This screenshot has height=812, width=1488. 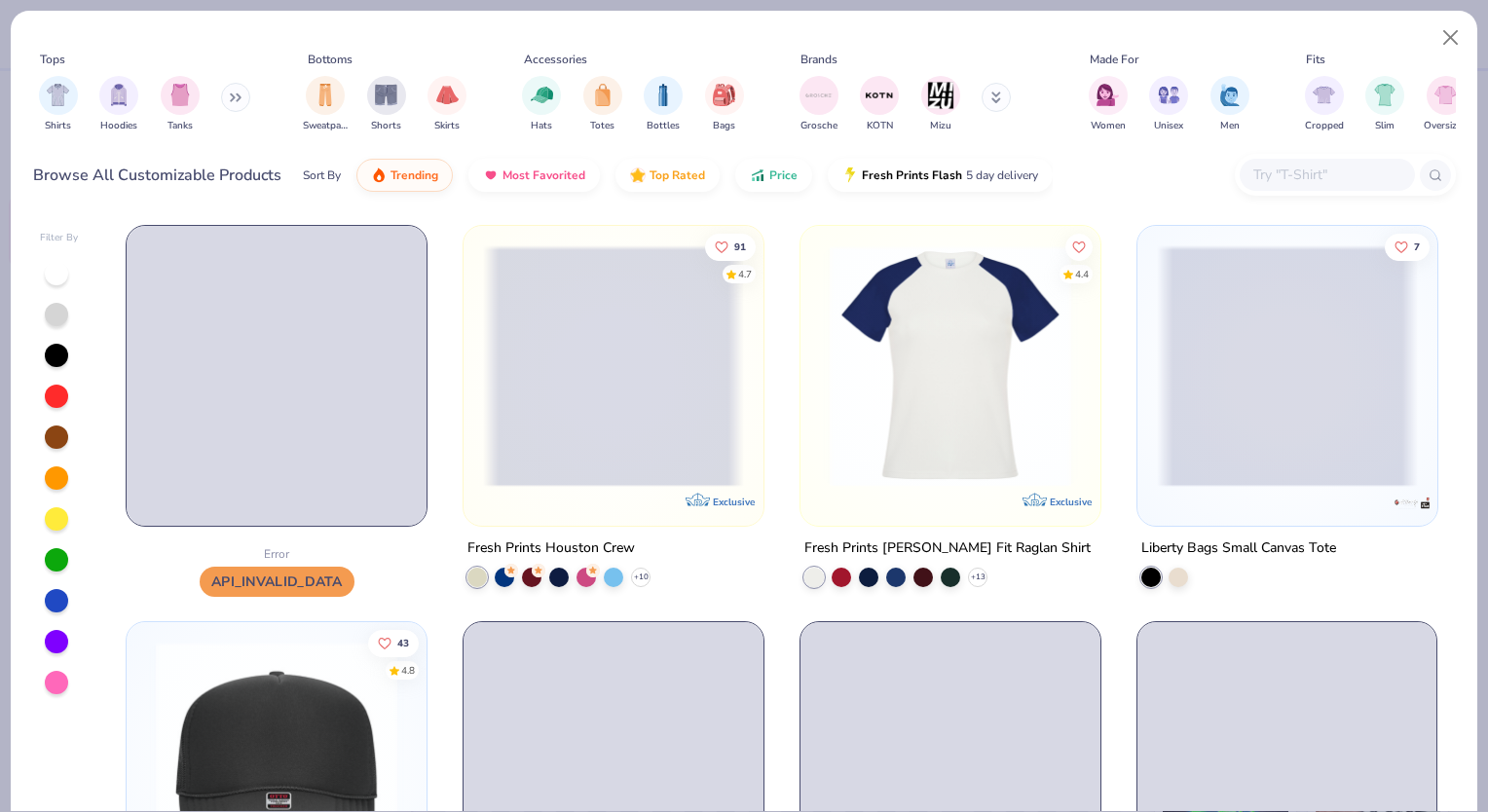 I want to click on div: filter for Slim, so click(x=1384, y=105).